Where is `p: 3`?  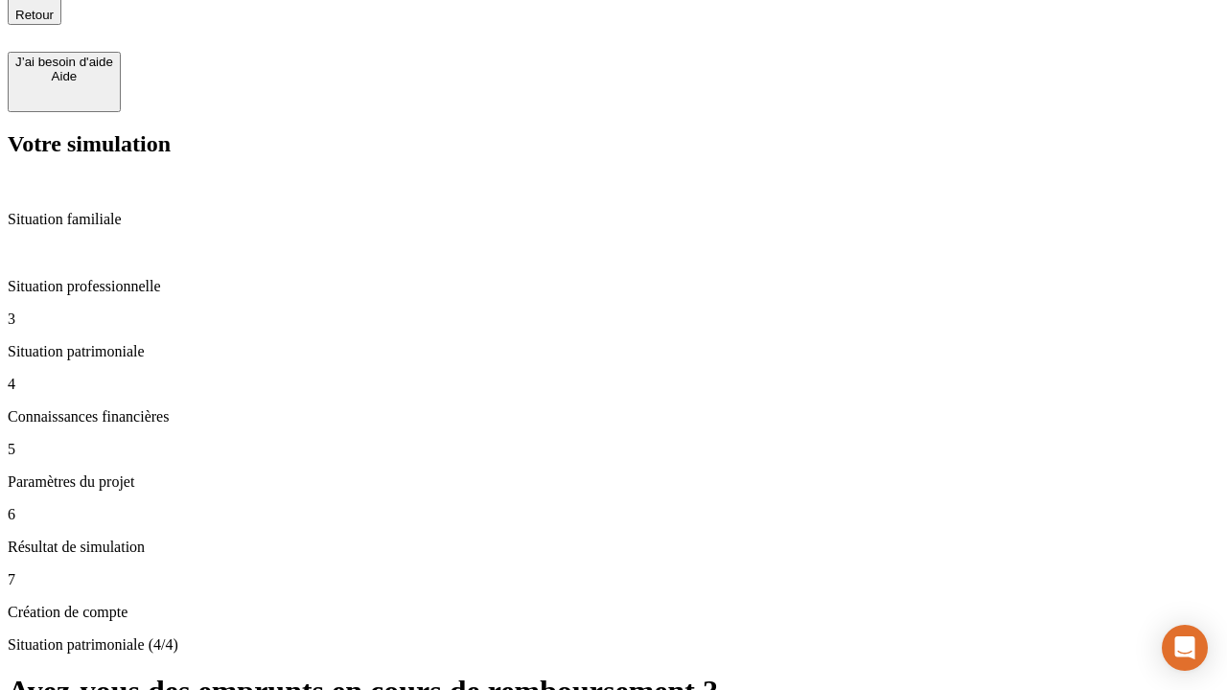
p: 3 is located at coordinates (613, 319).